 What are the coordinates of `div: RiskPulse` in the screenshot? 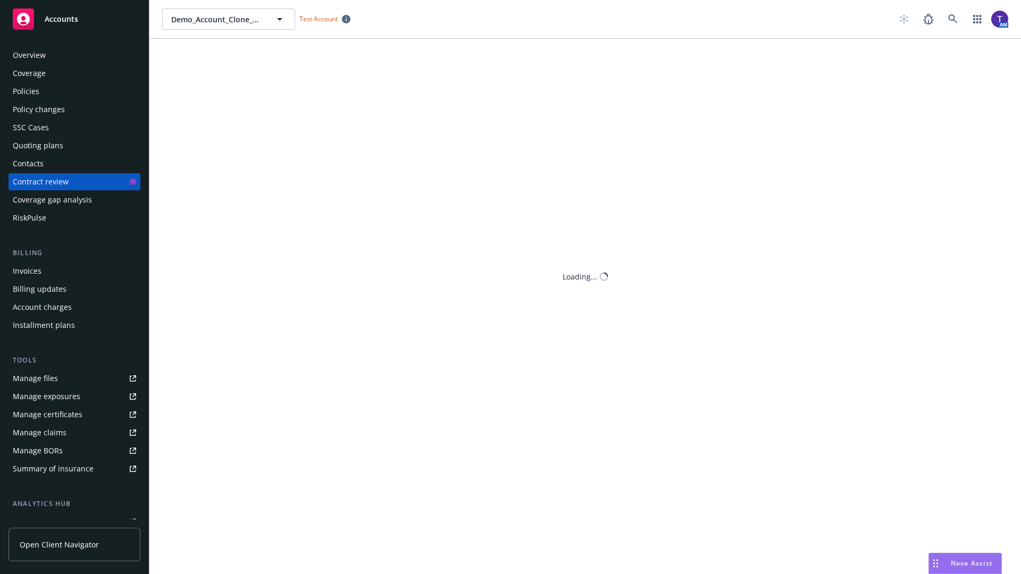 It's located at (29, 218).